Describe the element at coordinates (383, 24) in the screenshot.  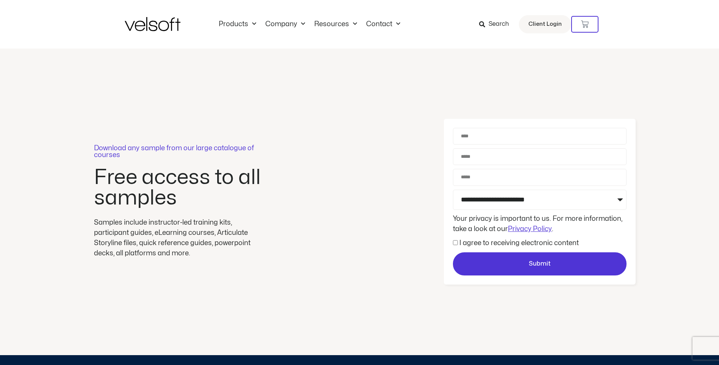
I see `a: ContactMenu Toggle` at that location.